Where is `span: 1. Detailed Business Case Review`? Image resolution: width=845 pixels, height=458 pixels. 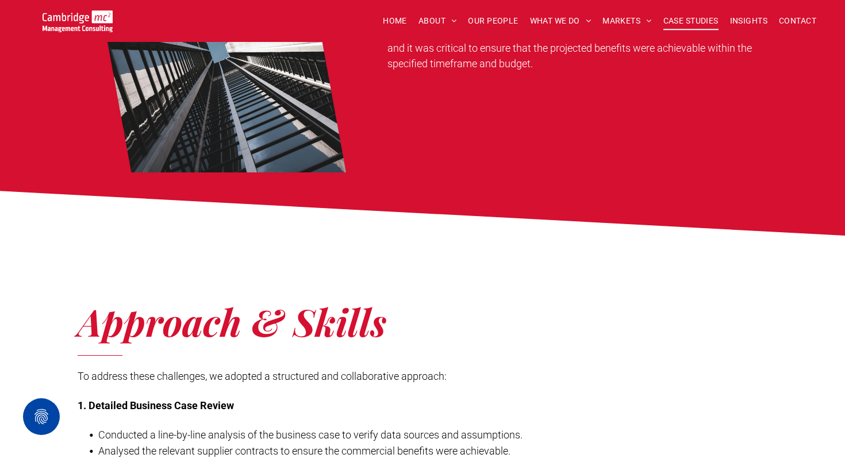 span: 1. Detailed Business Case Review is located at coordinates (156, 405).